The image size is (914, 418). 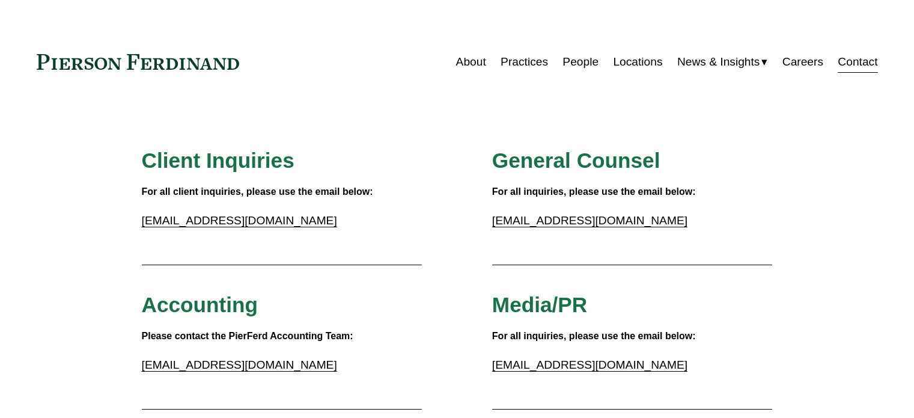 What do you see at coordinates (540, 304) in the screenshot?
I see `span: Media/PR` at bounding box center [540, 304].